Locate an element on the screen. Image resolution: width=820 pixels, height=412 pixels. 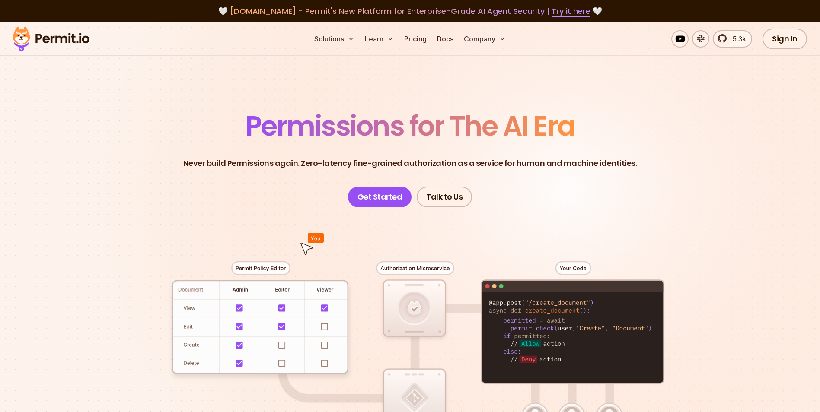
p: Never build Permissions again. Zero-latency fine-grained authorization as a service for human and... is located at coordinates (410, 163).